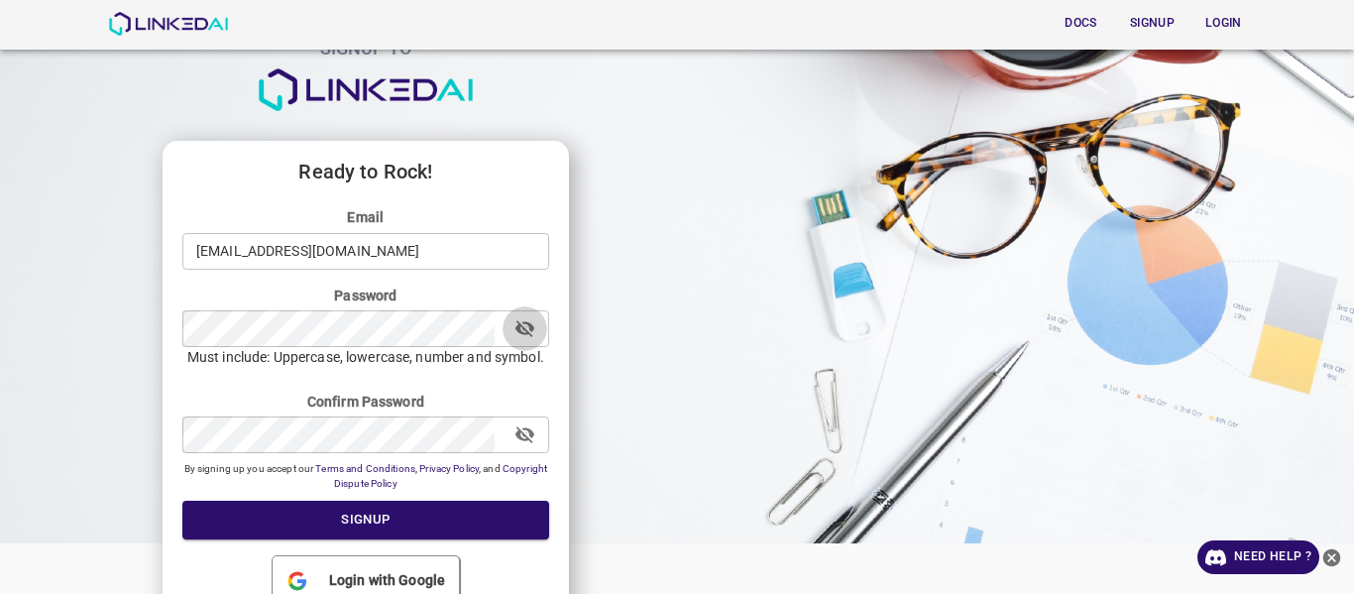 This screenshot has width=1354, height=594. I want to click on h3: Ready to Rock!, so click(366, 178).